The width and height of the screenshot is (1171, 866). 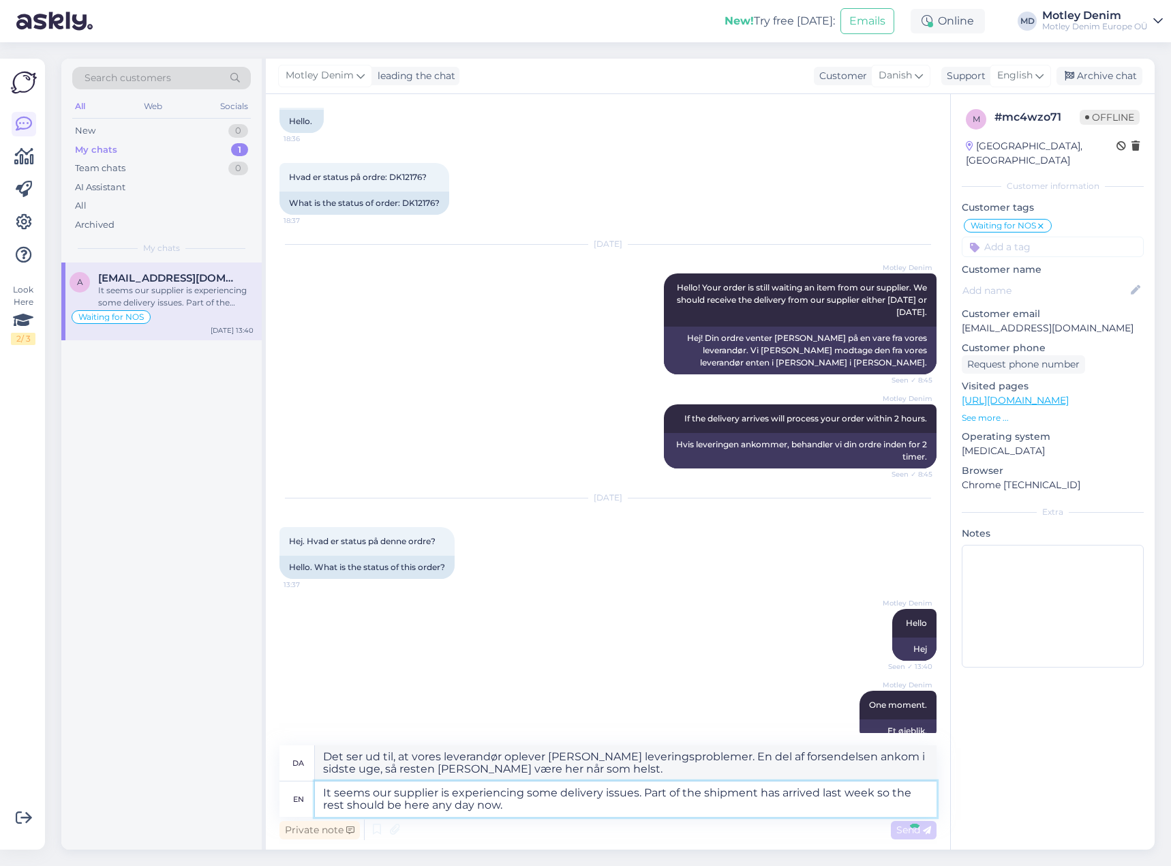 What do you see at coordinates (1095, 16) in the screenshot?
I see `div: Motley Denim` at bounding box center [1095, 16].